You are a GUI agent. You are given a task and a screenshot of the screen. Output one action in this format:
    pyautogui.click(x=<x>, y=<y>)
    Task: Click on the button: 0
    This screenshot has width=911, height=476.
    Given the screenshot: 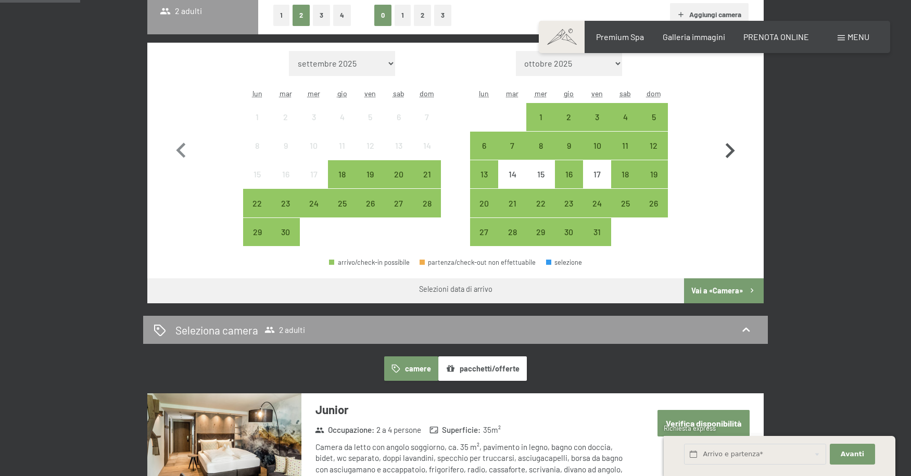 What is the action you would take?
    pyautogui.click(x=383, y=15)
    